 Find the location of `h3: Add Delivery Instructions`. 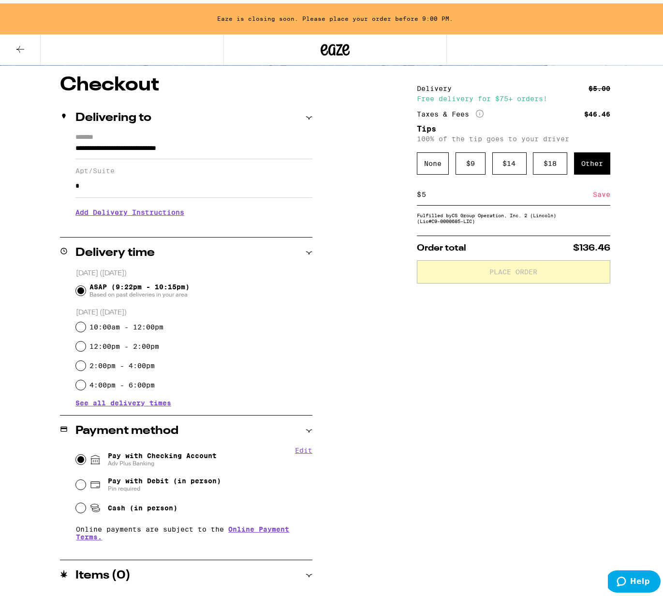

h3: Add Delivery Instructions is located at coordinates (194, 209).